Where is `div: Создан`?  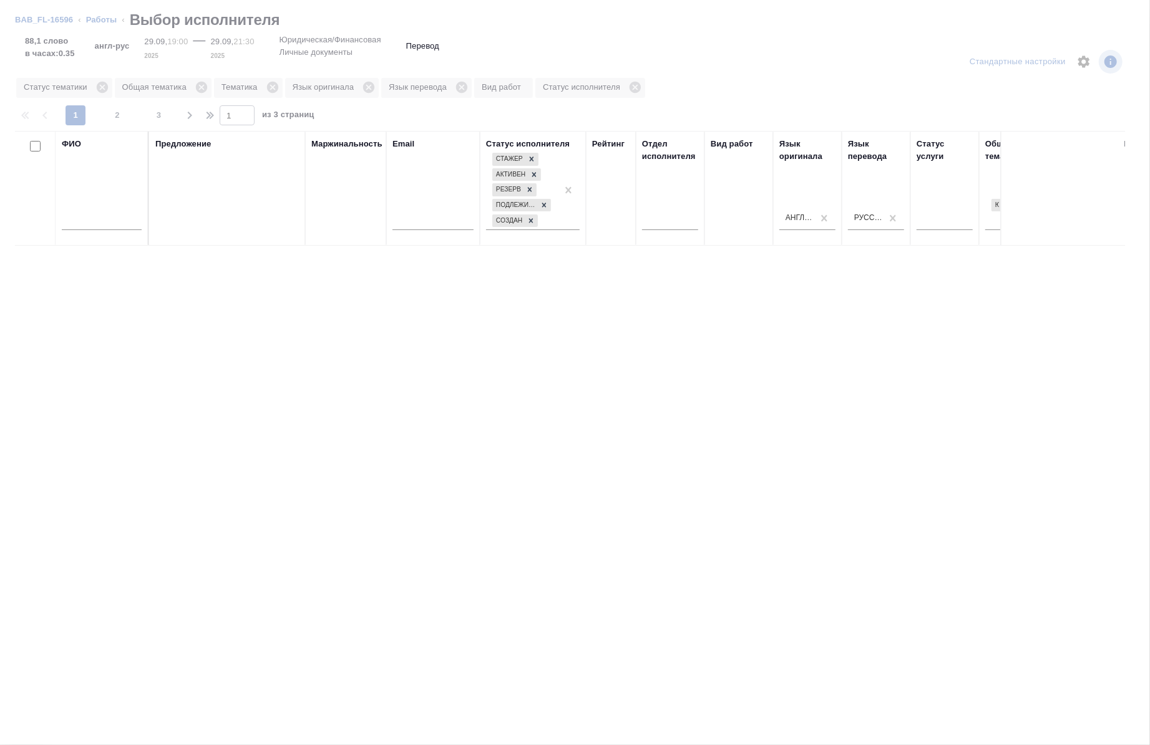 div: Создан is located at coordinates (508, 221).